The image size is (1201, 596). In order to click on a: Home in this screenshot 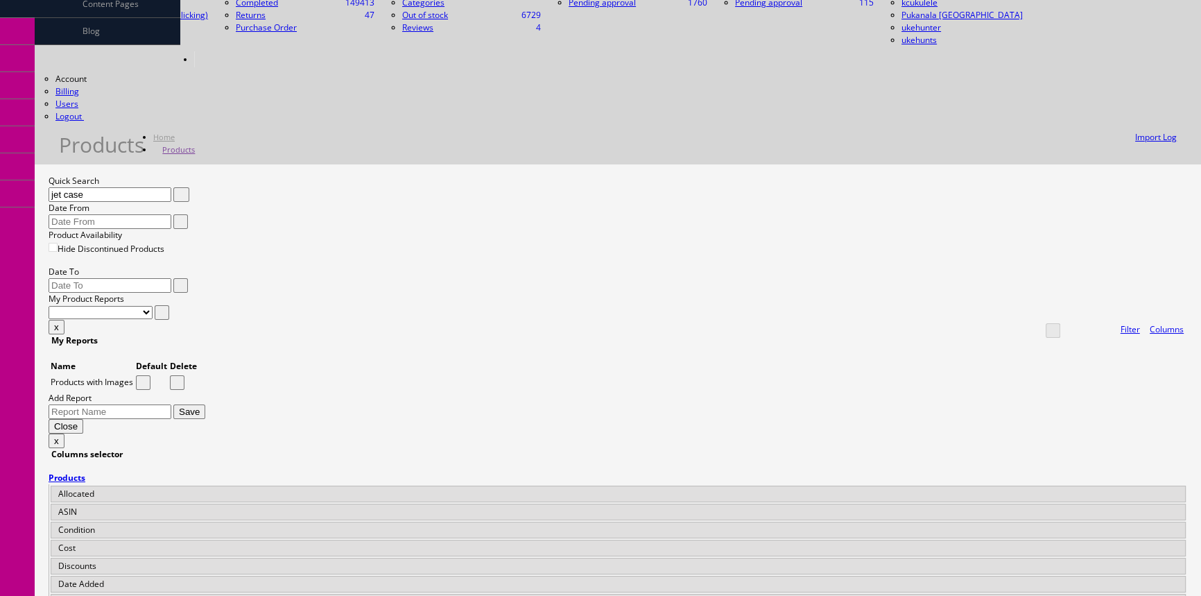, I will do `click(164, 137)`.